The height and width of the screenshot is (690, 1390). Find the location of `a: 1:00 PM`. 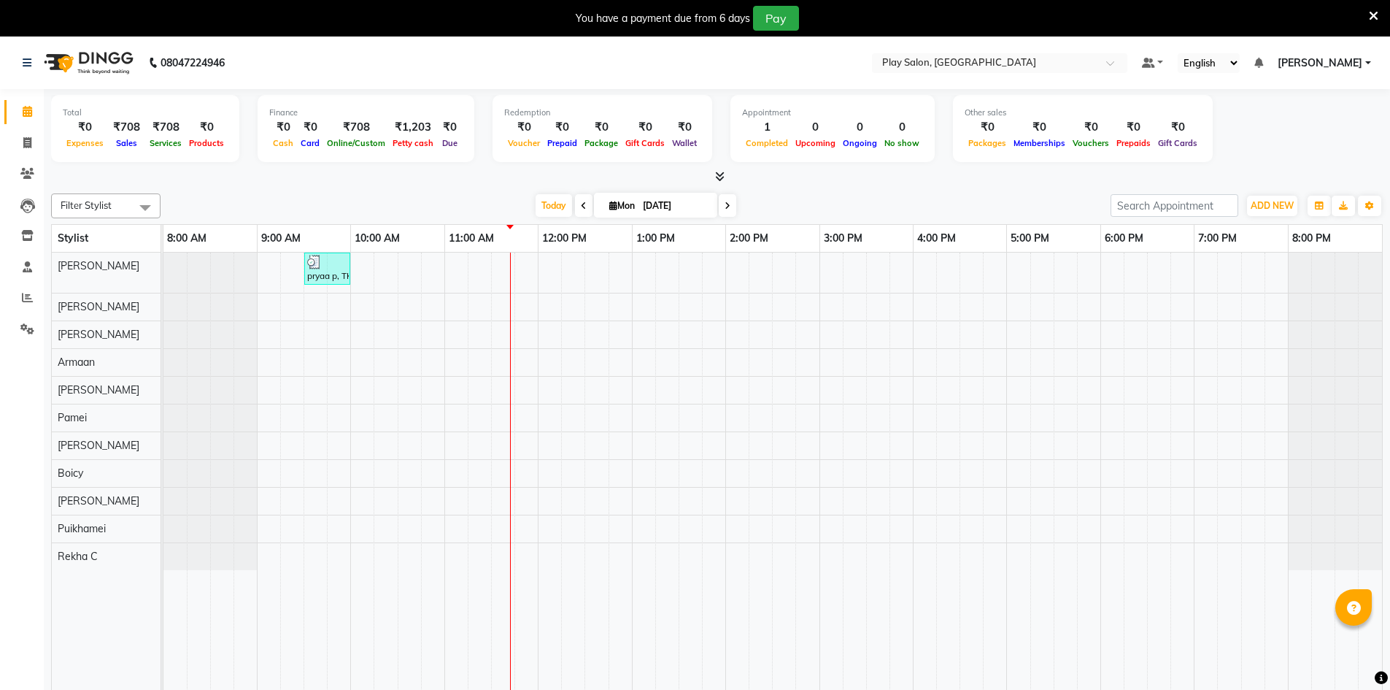

a: 1:00 PM is located at coordinates (655, 238).